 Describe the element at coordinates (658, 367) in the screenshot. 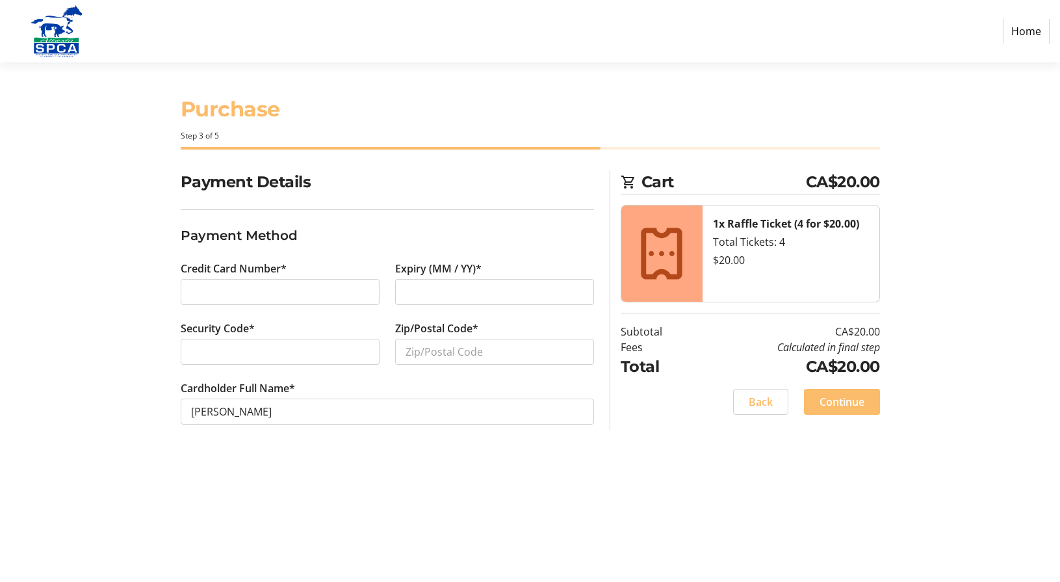

I see `td: Total` at that location.